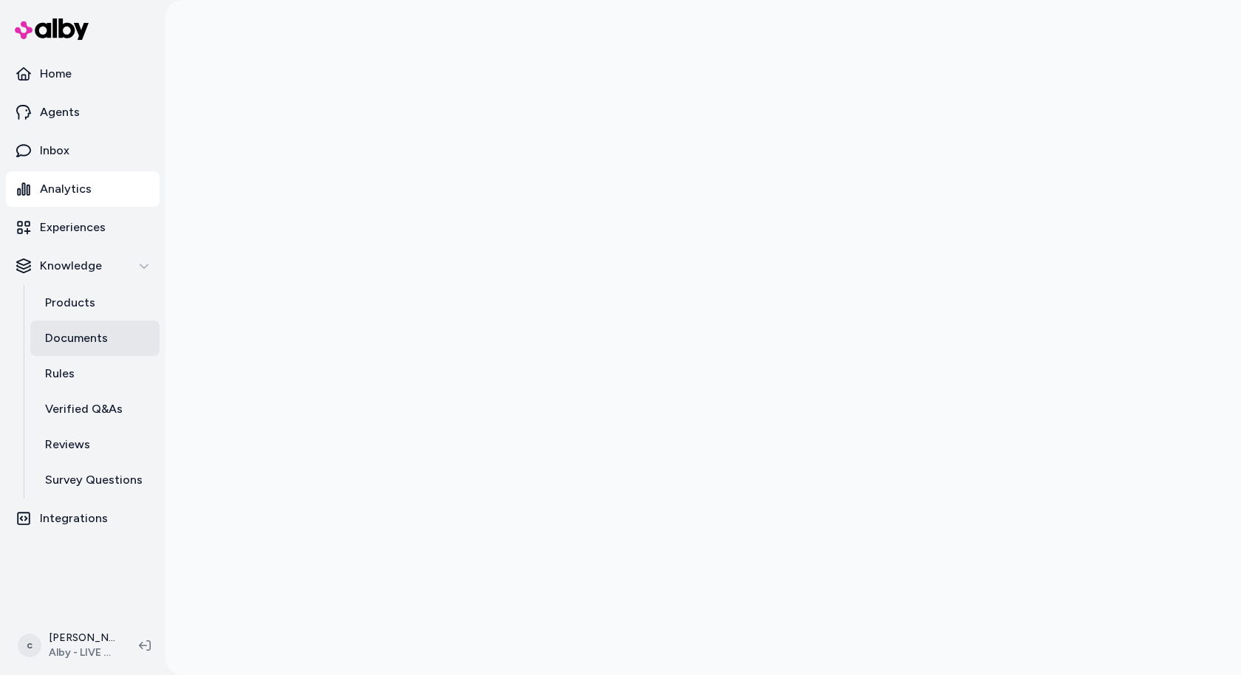 The height and width of the screenshot is (675, 1241). Describe the element at coordinates (94, 480) in the screenshot. I see `p: Survey Questions` at that location.